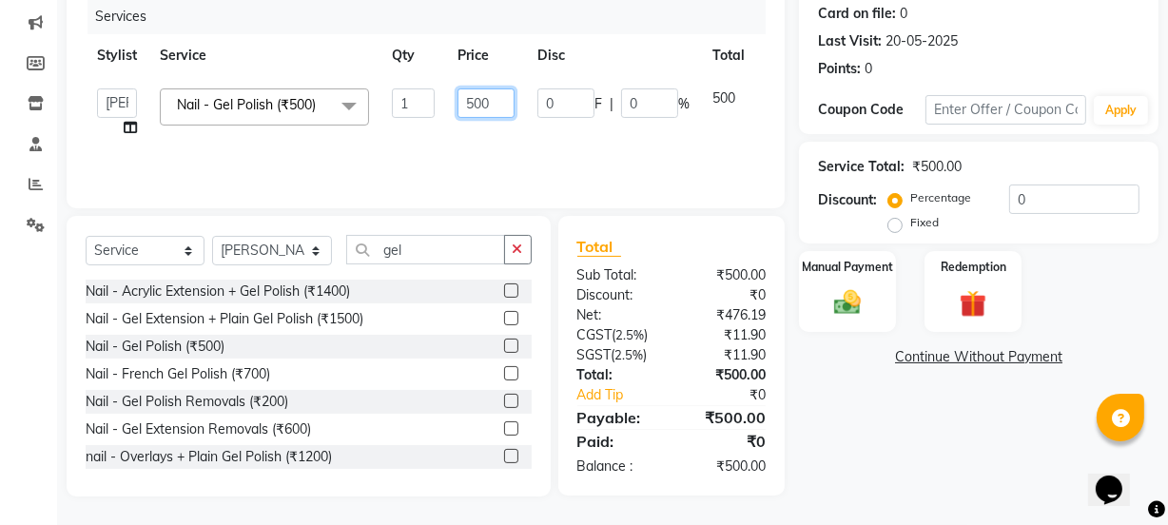  I want to click on label: Percentage, so click(940, 198).